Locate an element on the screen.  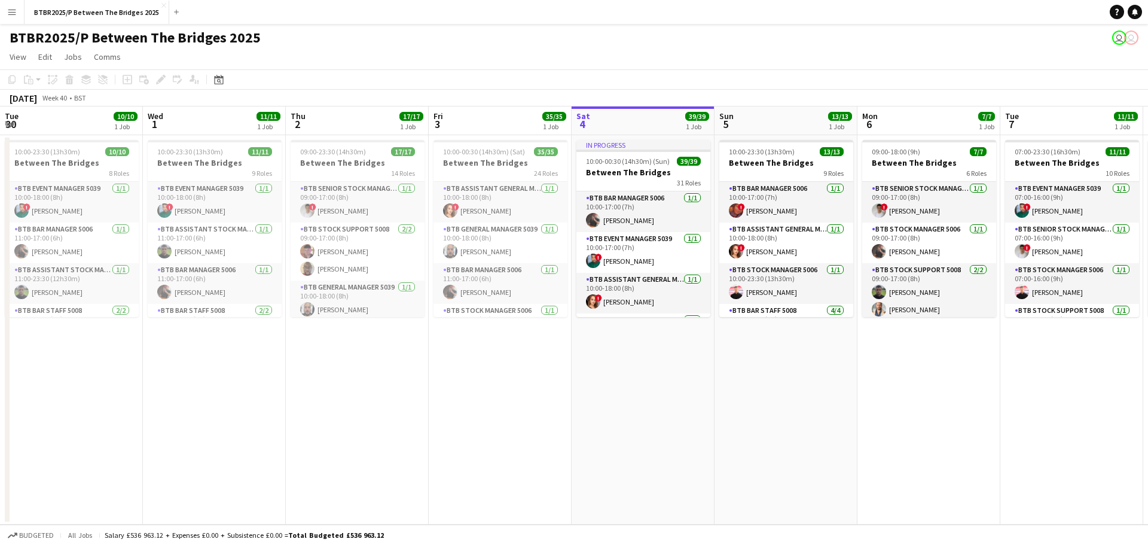
a: Jobs is located at coordinates (73, 57).